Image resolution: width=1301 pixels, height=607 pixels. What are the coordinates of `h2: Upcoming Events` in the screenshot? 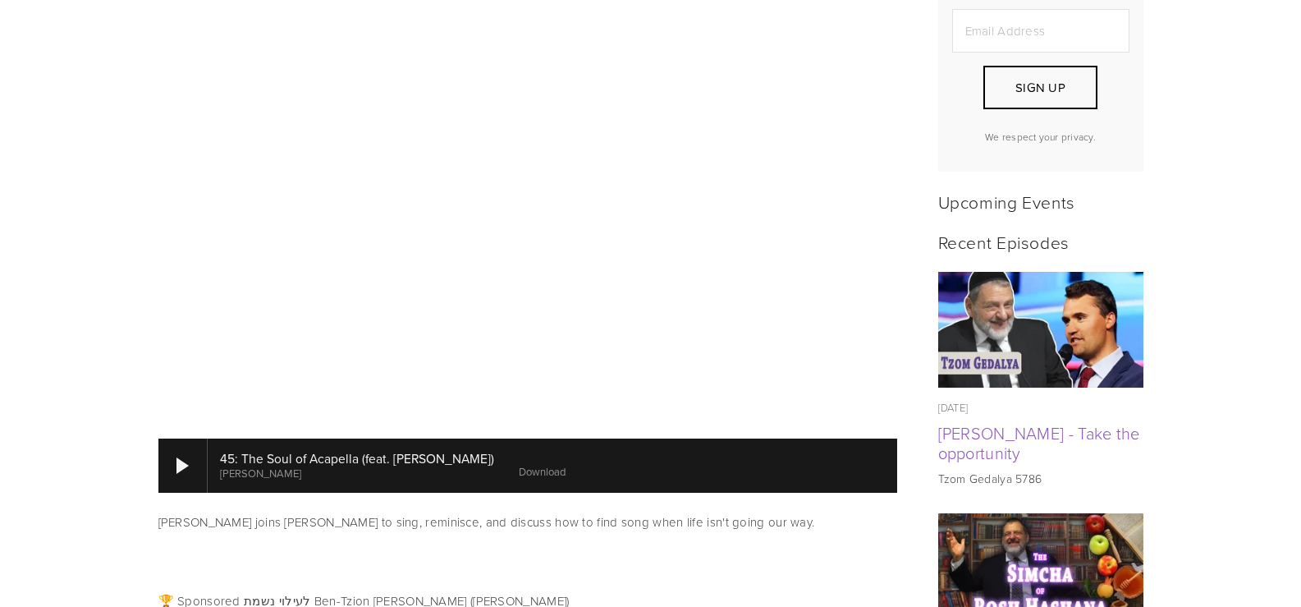 It's located at (1041, 201).